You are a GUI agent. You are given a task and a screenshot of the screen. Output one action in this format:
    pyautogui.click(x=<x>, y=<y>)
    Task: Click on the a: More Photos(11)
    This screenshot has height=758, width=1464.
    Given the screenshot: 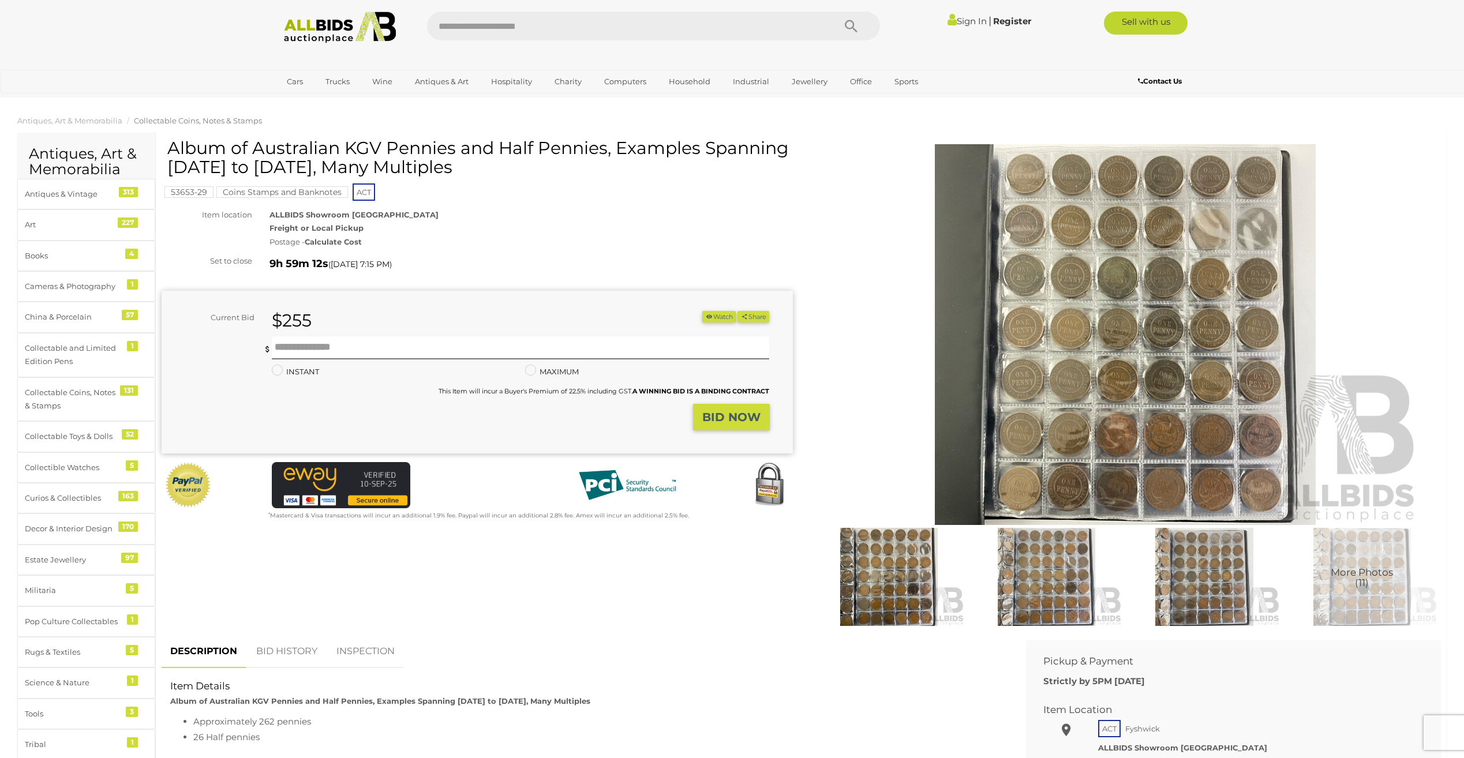 What is the action you would take?
    pyautogui.click(x=1362, y=577)
    